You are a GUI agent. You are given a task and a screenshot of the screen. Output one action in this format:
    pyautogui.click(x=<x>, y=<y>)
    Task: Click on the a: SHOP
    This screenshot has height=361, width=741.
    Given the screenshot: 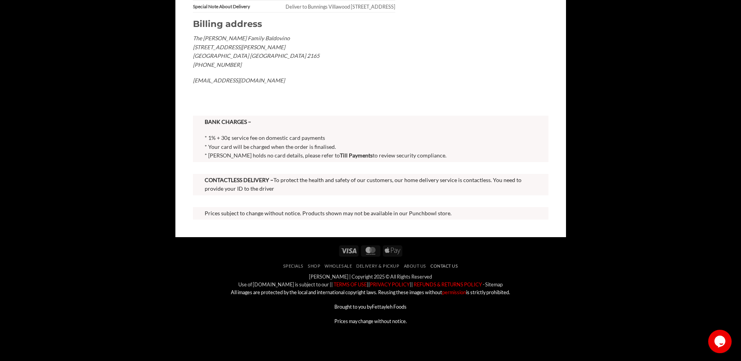 What is the action you would take?
    pyautogui.click(x=314, y=265)
    